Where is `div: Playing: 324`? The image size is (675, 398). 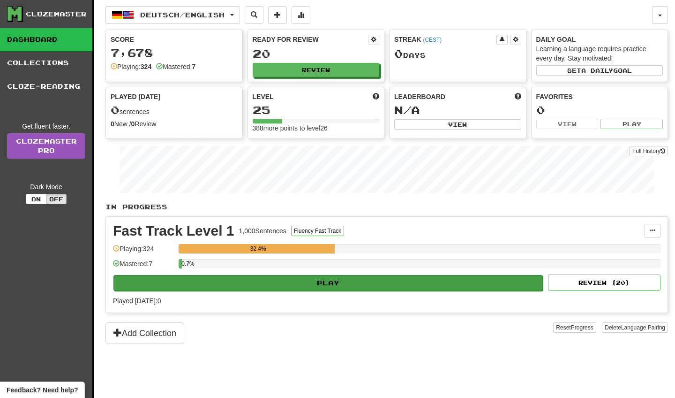
div: Playing: 324 is located at coordinates (143, 251).